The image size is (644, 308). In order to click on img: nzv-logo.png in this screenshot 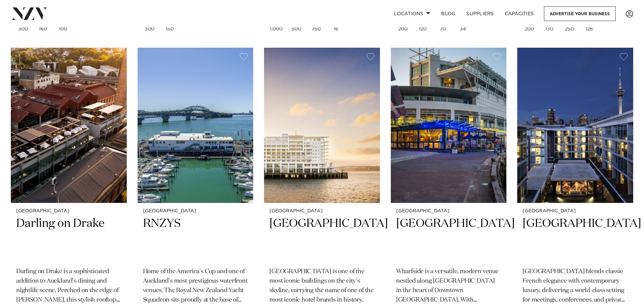, I will do `click(29, 14)`.